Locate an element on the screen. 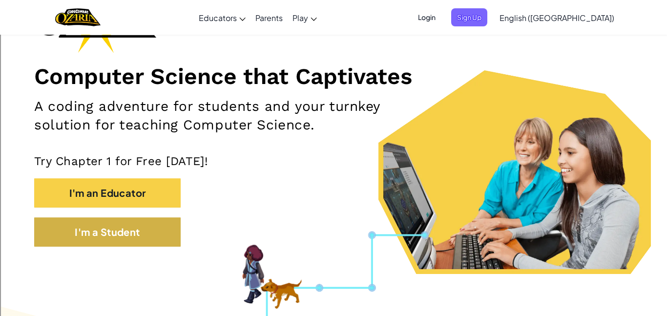 This screenshot has width=667, height=316. span: Sign Up is located at coordinates (469, 17).